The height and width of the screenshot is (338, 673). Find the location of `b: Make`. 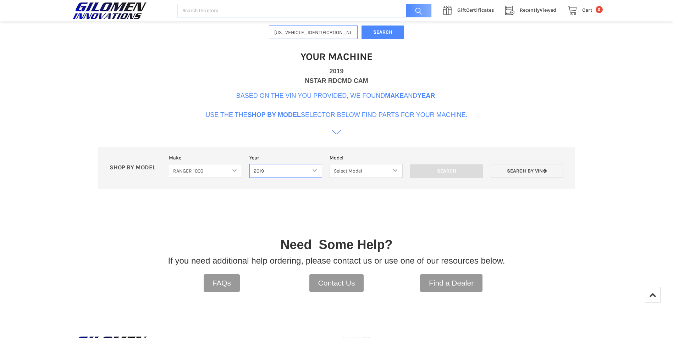

b: Make is located at coordinates (394, 96).